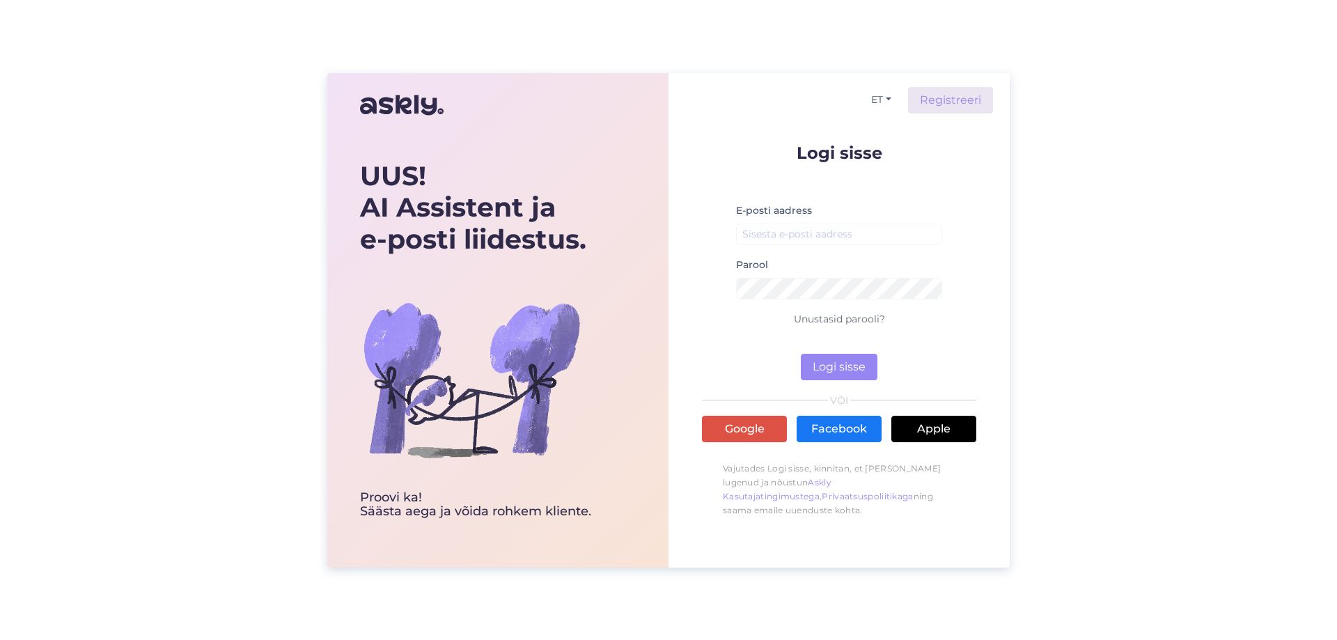  Describe the element at coordinates (839, 152) in the screenshot. I see `p: Logi sisse` at that location.